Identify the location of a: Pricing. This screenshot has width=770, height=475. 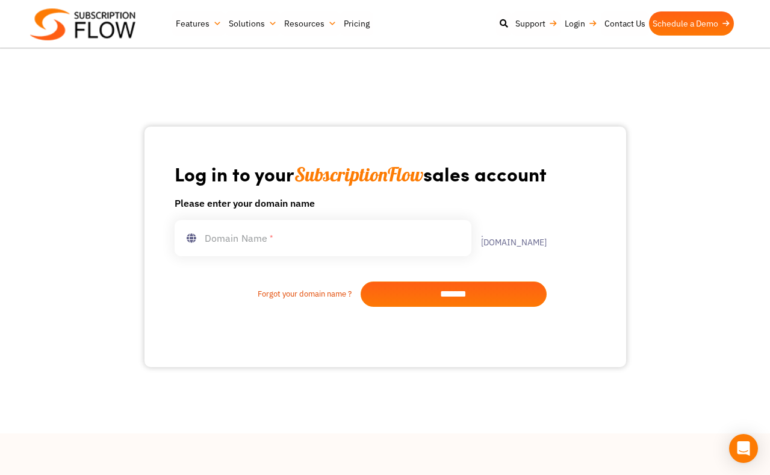
(357, 23).